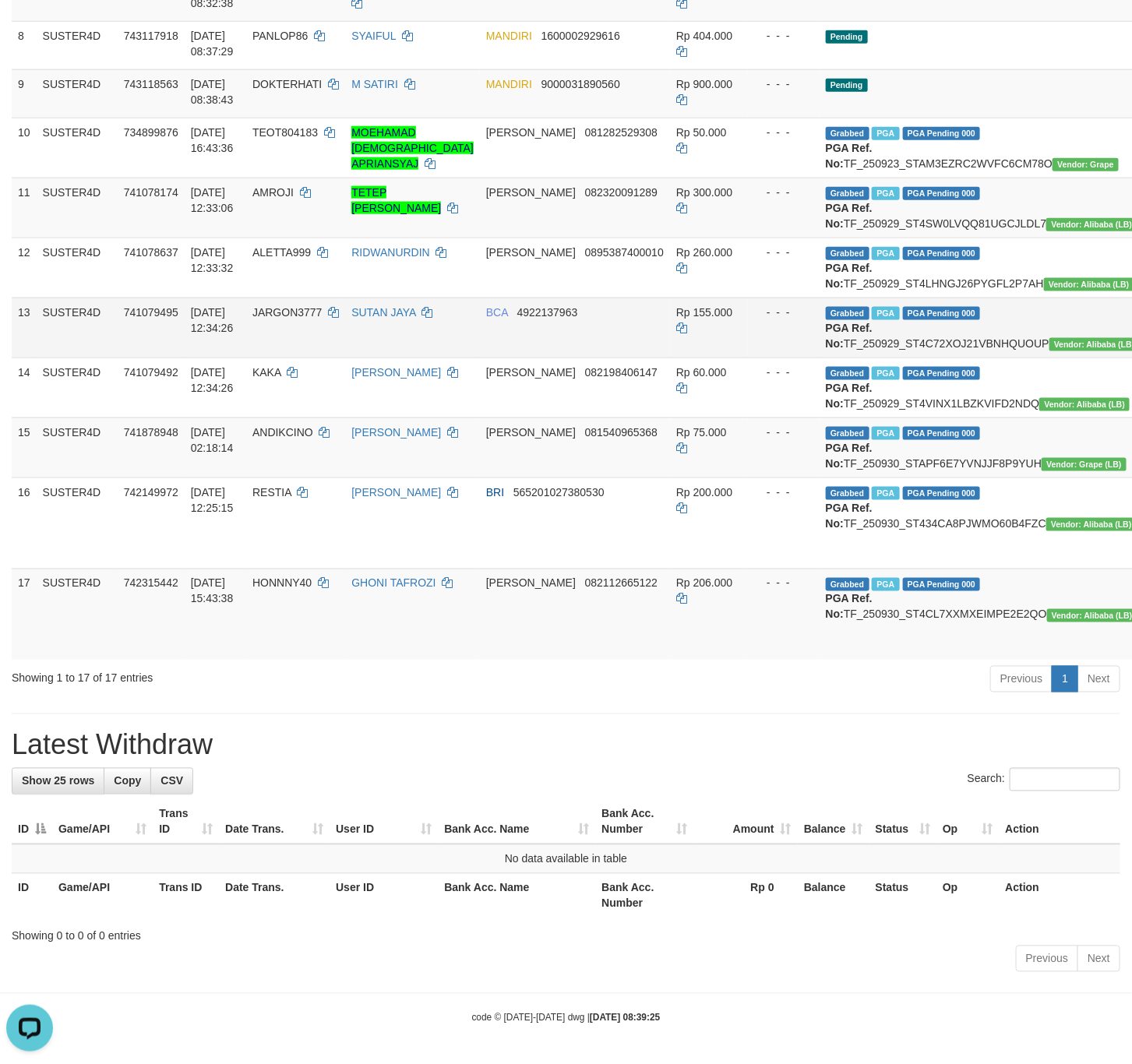 The height and width of the screenshot is (1064, 1132). What do you see at coordinates (1047, 959) in the screenshot?
I see `a: Previous` at bounding box center [1047, 959].